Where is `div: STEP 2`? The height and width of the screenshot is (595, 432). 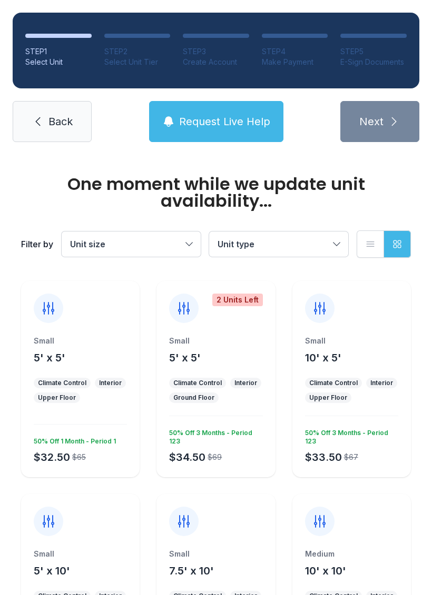 div: STEP 2 is located at coordinates (137, 52).